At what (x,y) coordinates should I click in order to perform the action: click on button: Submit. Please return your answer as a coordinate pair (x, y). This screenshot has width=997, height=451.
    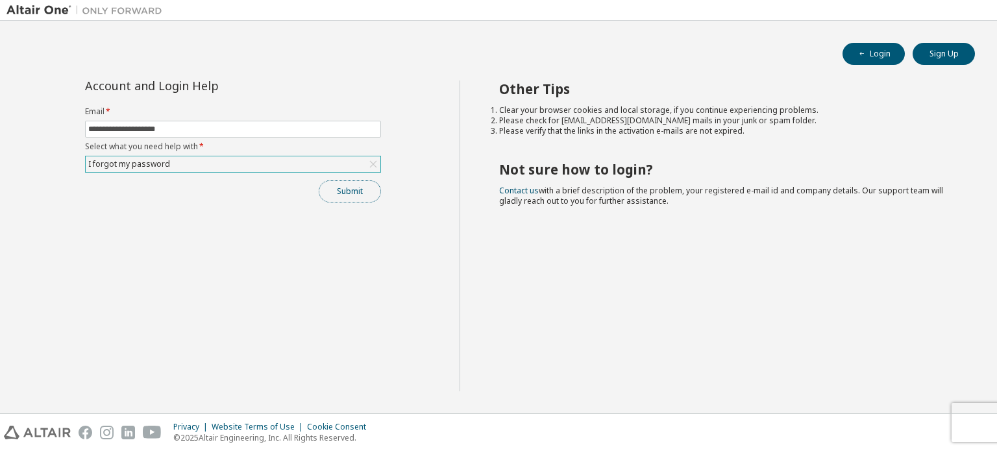
    Looking at the image, I should click on (350, 191).